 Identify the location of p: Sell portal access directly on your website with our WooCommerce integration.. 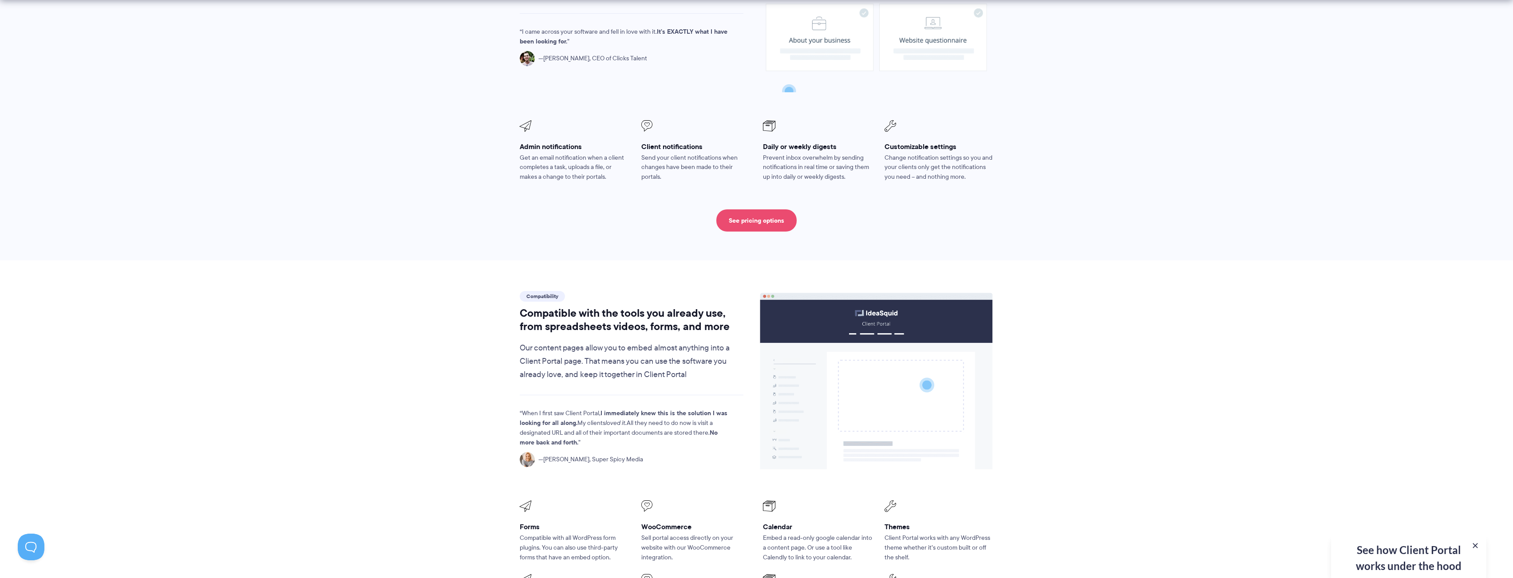
(696, 548).